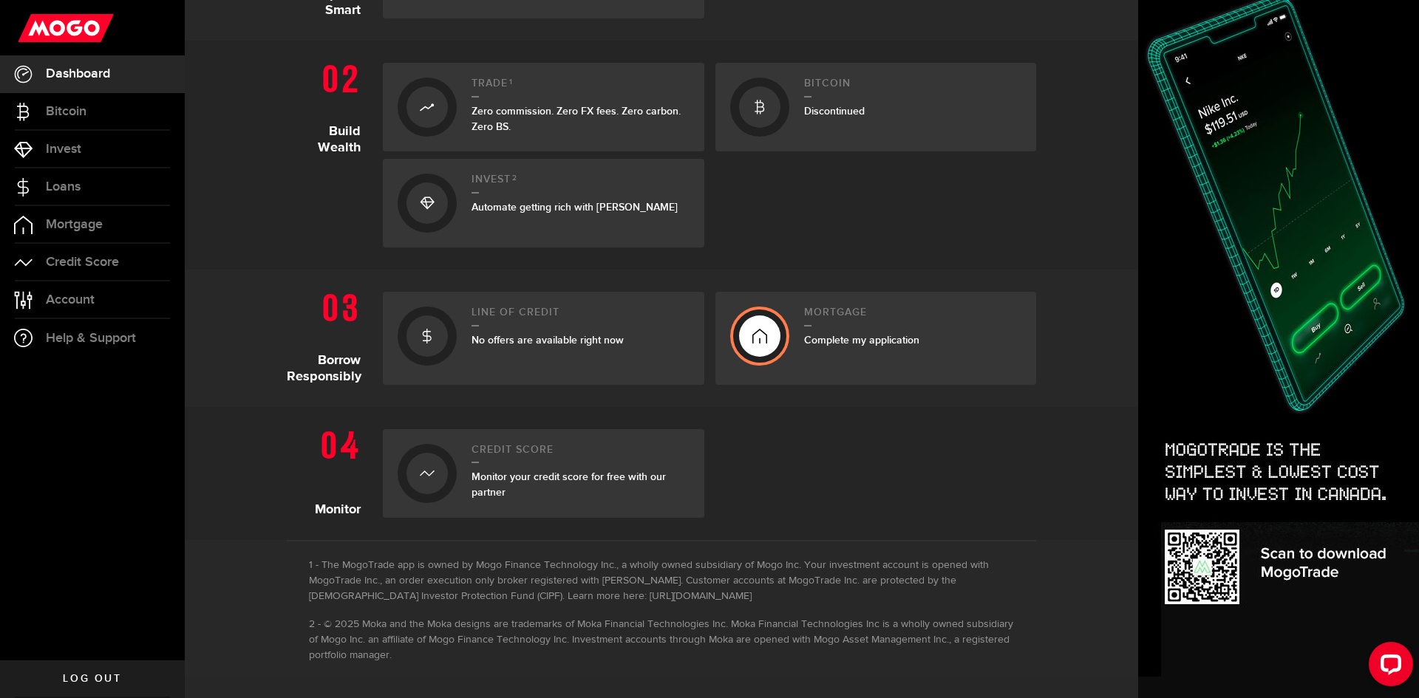  Describe the element at coordinates (329, 470) in the screenshot. I see `h1: Monitor` at that location.